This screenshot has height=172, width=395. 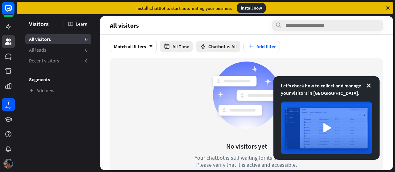 I want to click on div: 7, so click(x=8, y=103).